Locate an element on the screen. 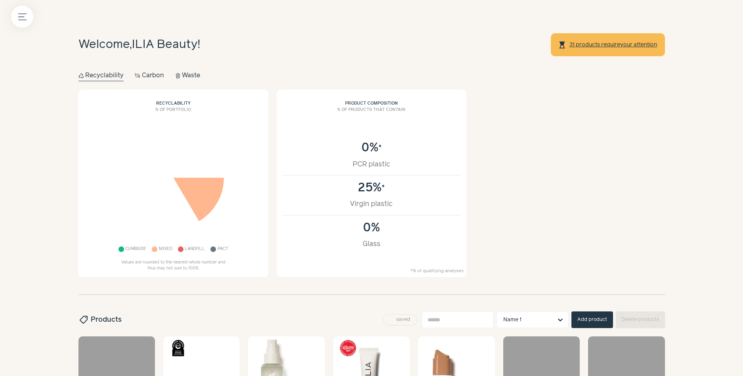 This screenshot has width=743, height=376. span: Mixed is located at coordinates (166, 249).